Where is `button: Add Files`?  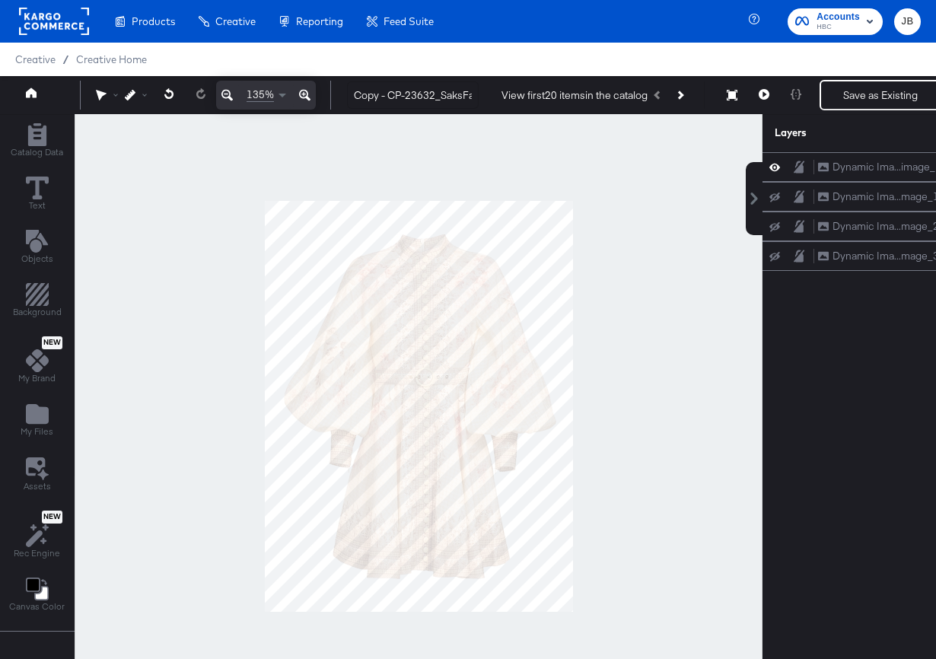 button: Add Files is located at coordinates (37, 421).